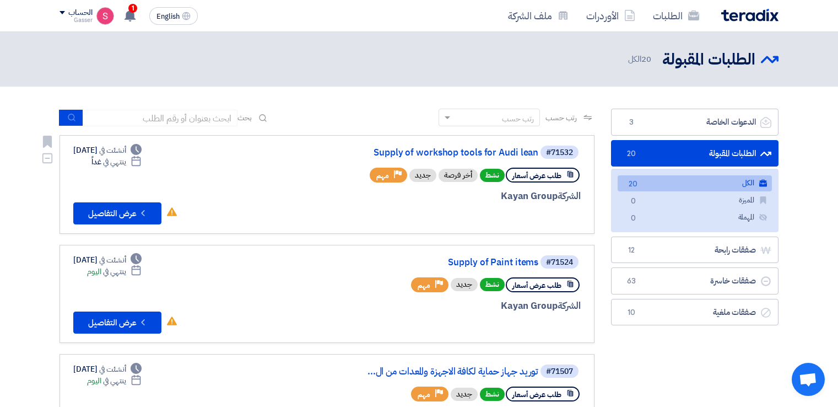  I want to click on a: صفقات خاسرة63, so click(695, 280).